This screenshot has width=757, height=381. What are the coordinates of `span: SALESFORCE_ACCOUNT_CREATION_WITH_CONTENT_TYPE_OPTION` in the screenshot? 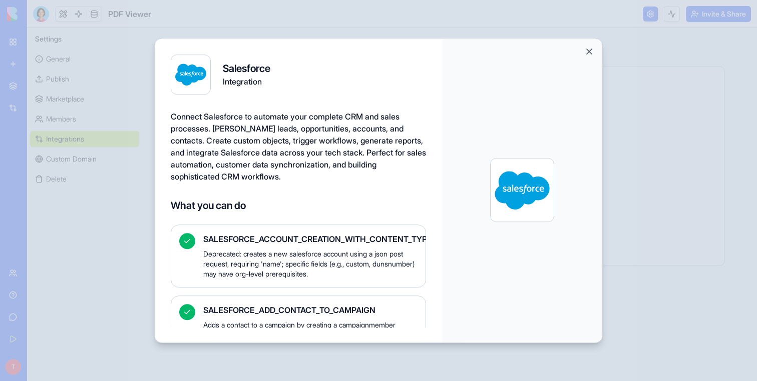 It's located at (310, 239).